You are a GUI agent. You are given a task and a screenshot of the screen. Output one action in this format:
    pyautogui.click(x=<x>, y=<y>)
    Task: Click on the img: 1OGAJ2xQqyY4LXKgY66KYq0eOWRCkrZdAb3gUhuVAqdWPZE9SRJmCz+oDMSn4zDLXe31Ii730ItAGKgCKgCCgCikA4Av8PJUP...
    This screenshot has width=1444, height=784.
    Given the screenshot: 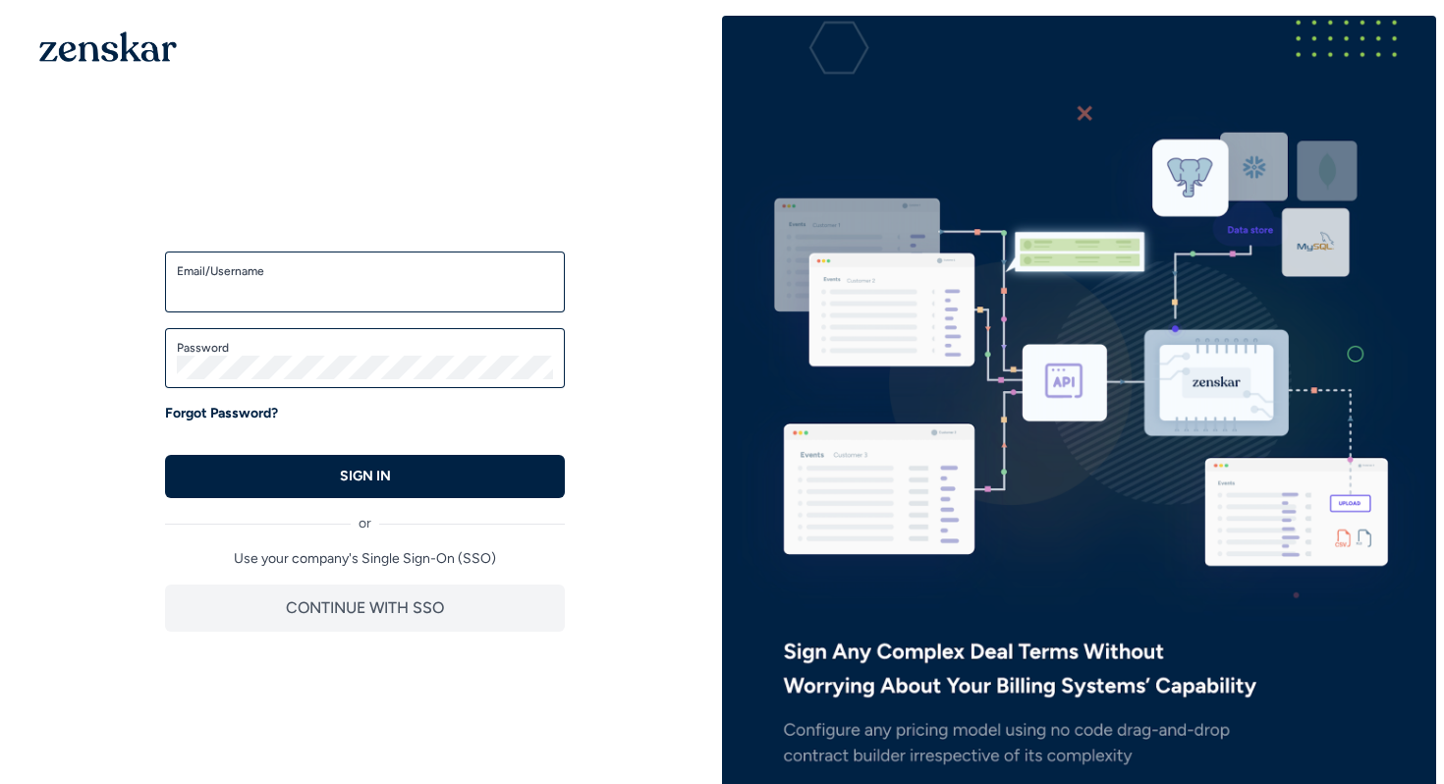 What is the action you would take?
    pyautogui.click(x=108, y=46)
    